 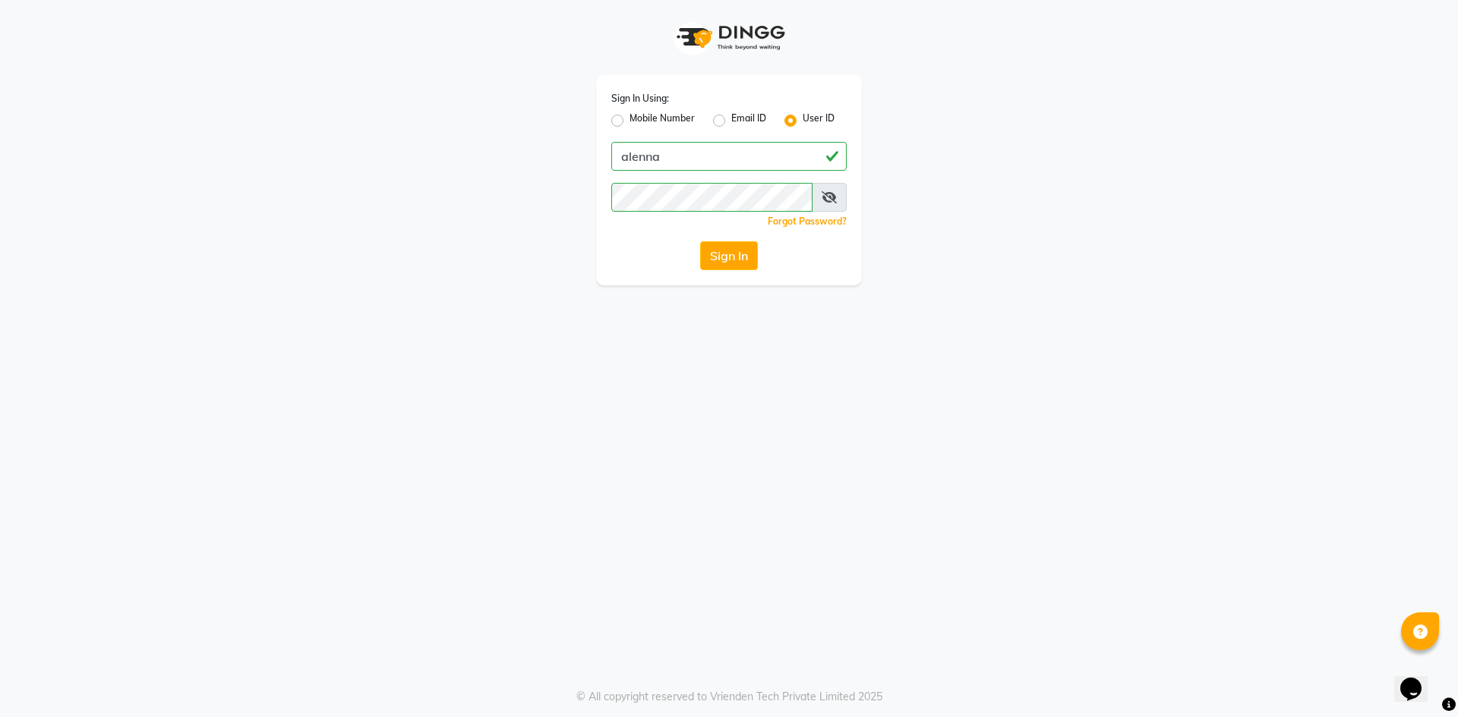 I want to click on label: Sign In Using:, so click(x=640, y=99).